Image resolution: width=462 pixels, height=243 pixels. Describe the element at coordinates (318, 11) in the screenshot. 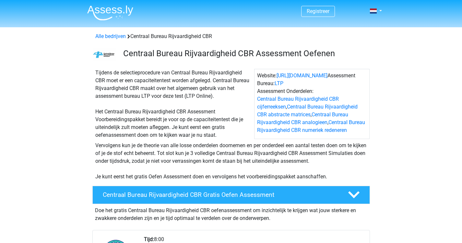

I see `a: Registreer` at that location.